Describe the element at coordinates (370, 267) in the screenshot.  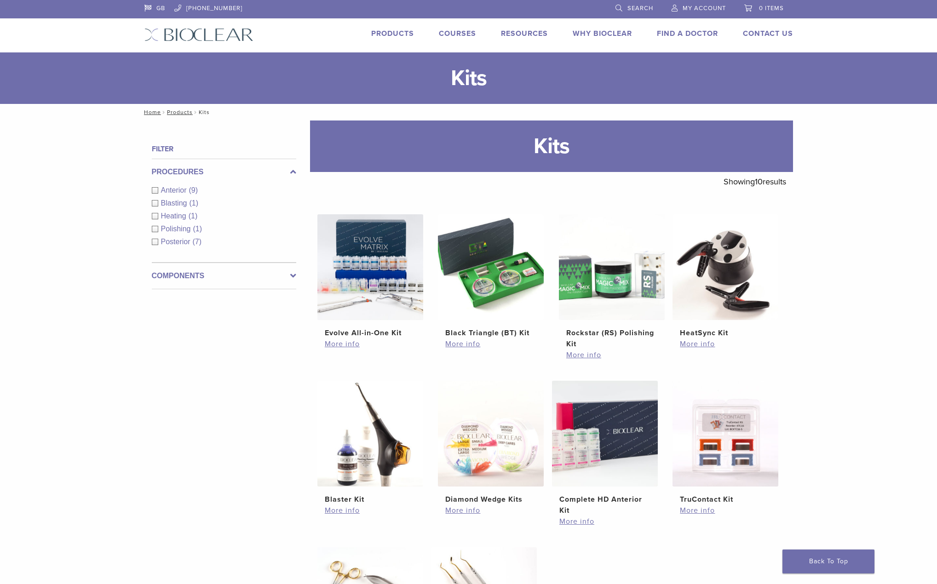
I see `img: Evolve All-in-One Kit` at that location.